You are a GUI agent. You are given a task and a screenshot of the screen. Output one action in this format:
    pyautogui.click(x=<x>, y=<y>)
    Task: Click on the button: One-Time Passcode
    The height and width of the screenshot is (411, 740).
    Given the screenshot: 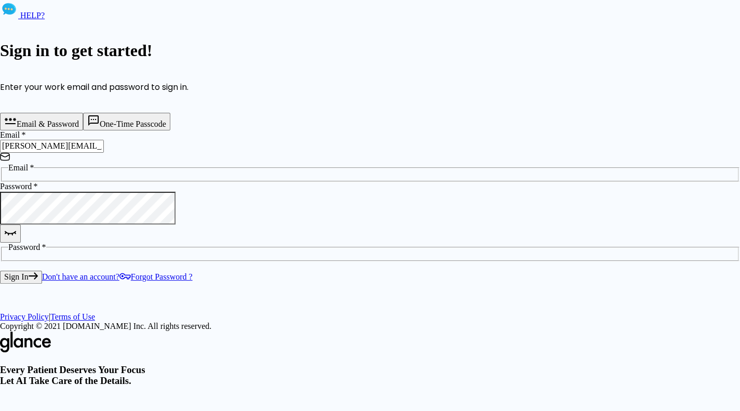 What is the action you would take?
    pyautogui.click(x=127, y=122)
    